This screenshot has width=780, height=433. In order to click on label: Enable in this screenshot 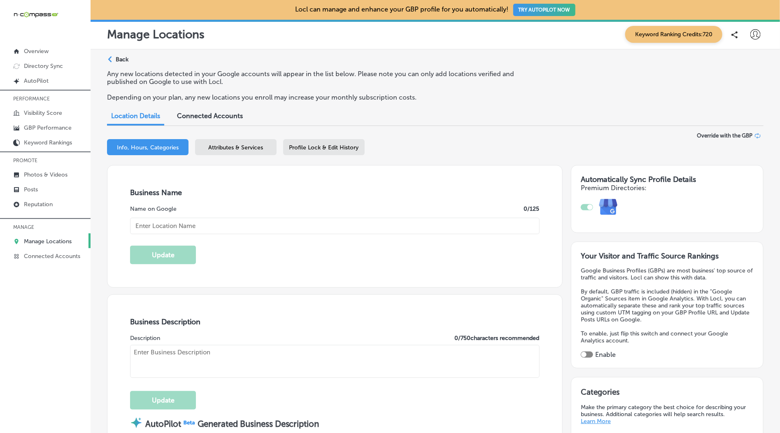, I will do `click(606, 355)`.